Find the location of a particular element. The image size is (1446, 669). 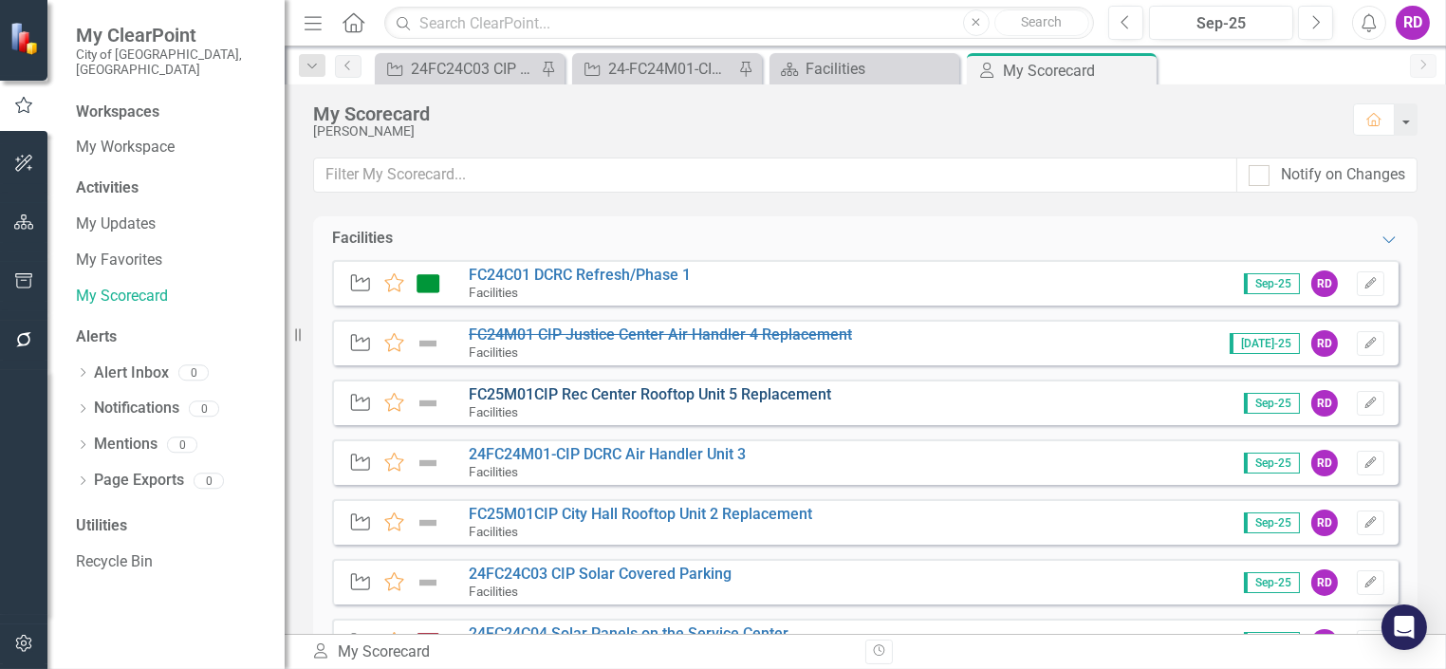

span: My ClearPoint is located at coordinates (171, 35).